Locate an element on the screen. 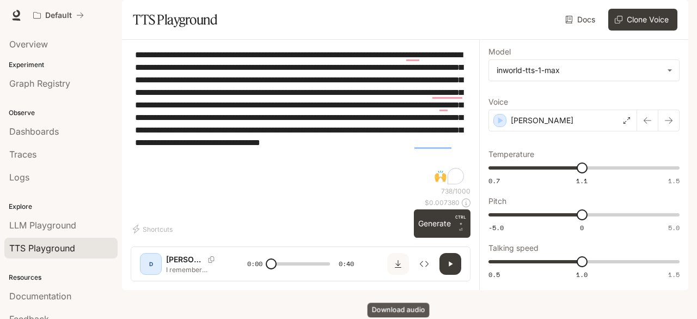 The image size is (697, 319). div: Download audio is located at coordinates (399, 309).